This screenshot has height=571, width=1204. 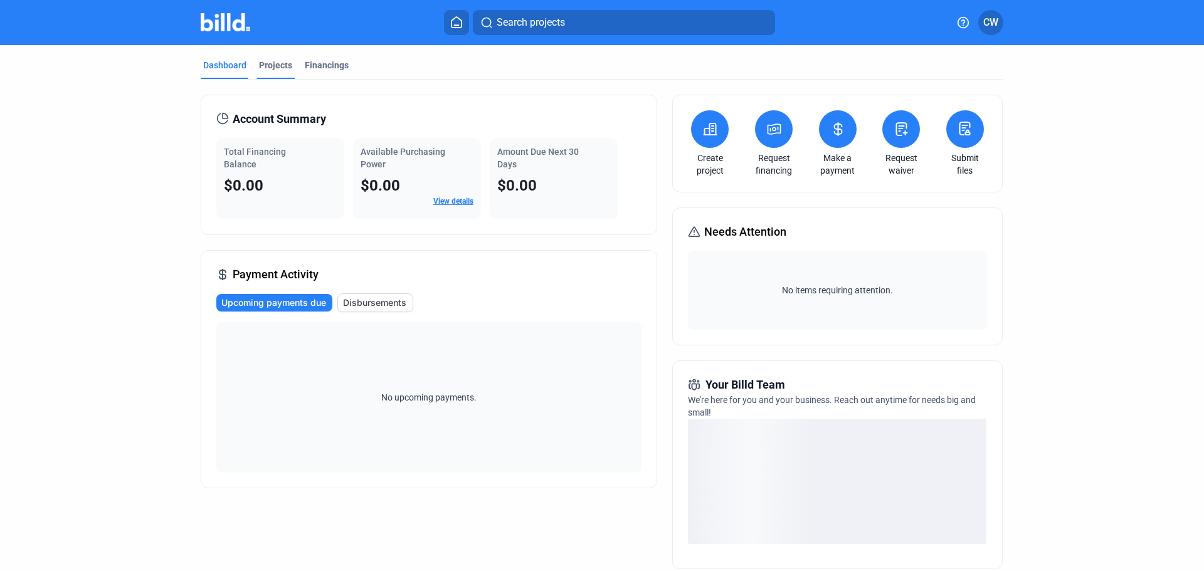 I want to click on div: Dashboard, so click(x=224, y=65).